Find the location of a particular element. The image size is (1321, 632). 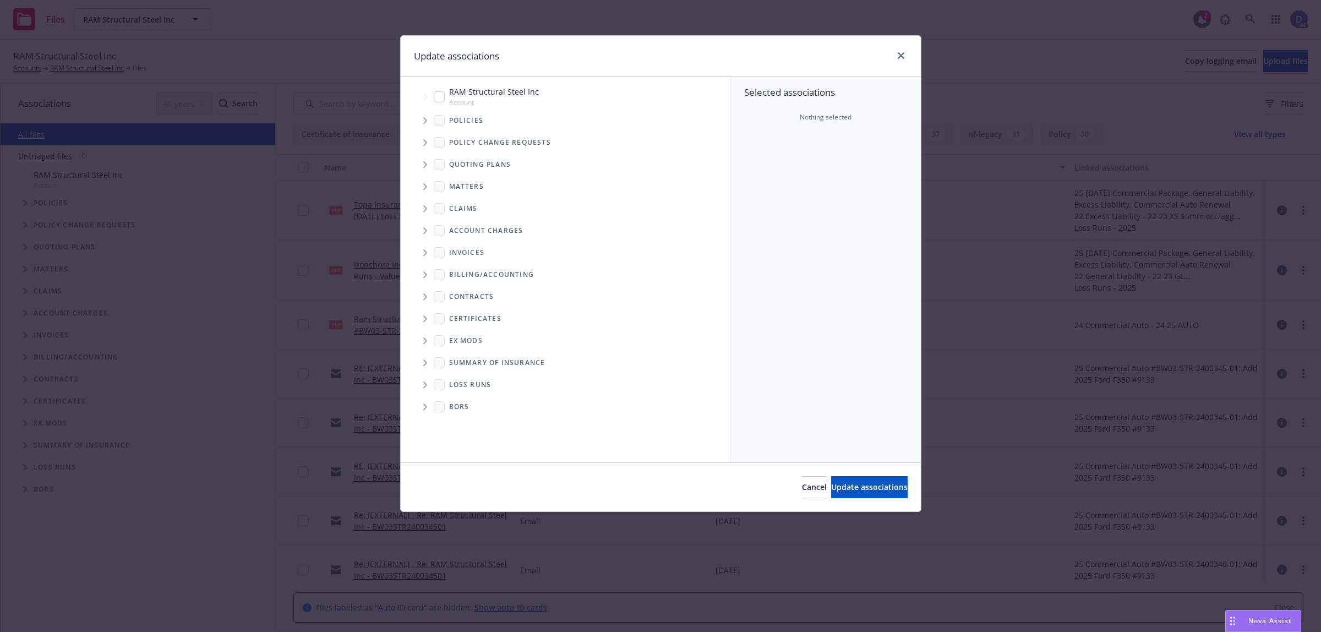

span: Matters is located at coordinates (466, 187).